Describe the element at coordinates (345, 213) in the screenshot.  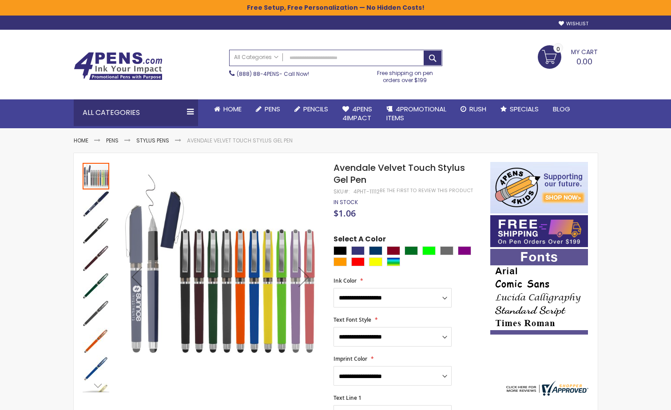
I see `span: $1.06` at that location.